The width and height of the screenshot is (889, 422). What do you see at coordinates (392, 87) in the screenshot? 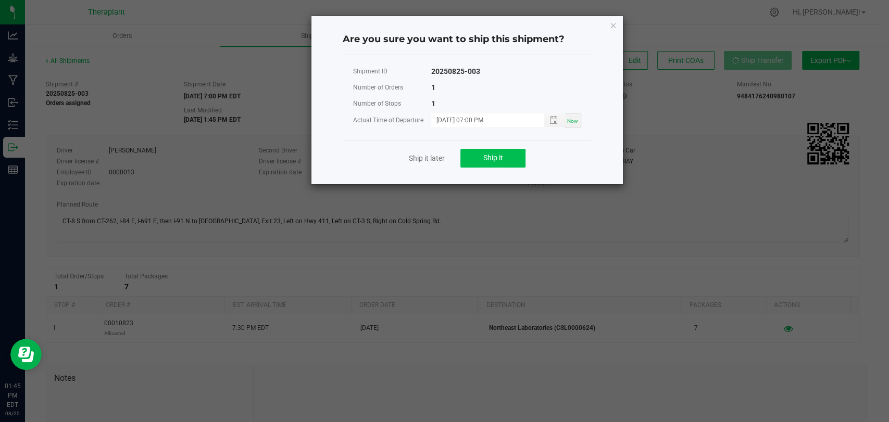
I see `div: Number of Orders` at bounding box center [392, 87].